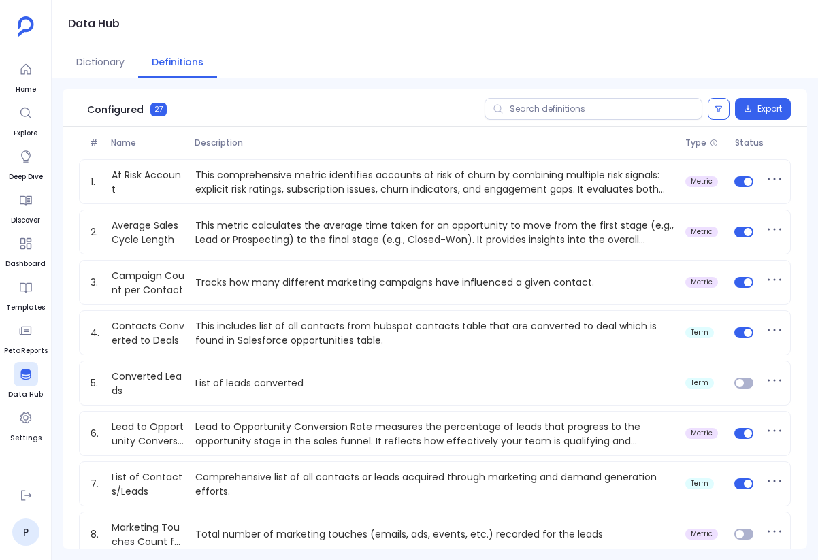 The image size is (818, 560). What do you see at coordinates (26, 90) in the screenshot?
I see `span: Home` at bounding box center [26, 90].